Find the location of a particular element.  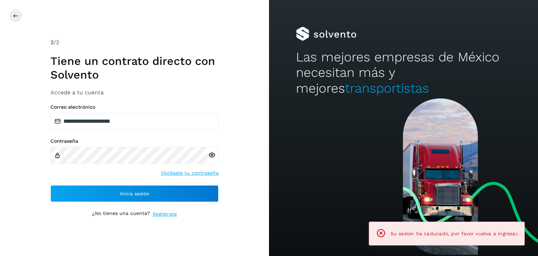

label: Correo electrónico is located at coordinates (135, 107).